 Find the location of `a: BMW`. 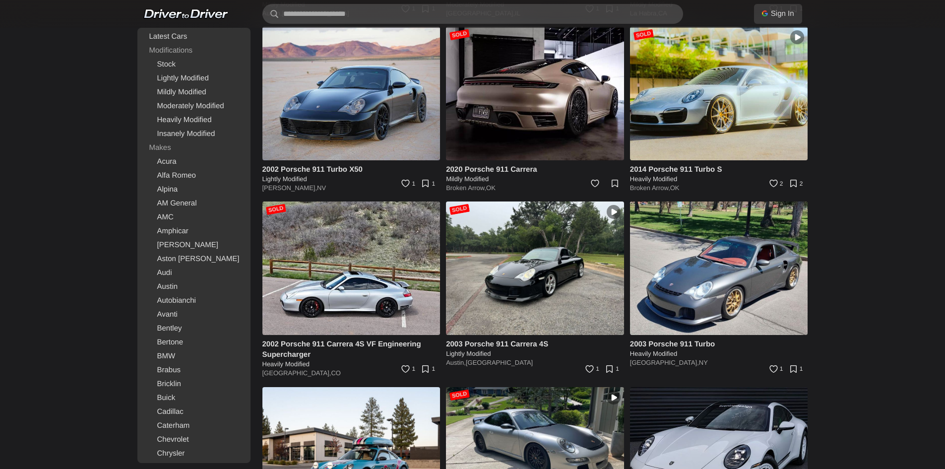

a: BMW is located at coordinates (194, 356).